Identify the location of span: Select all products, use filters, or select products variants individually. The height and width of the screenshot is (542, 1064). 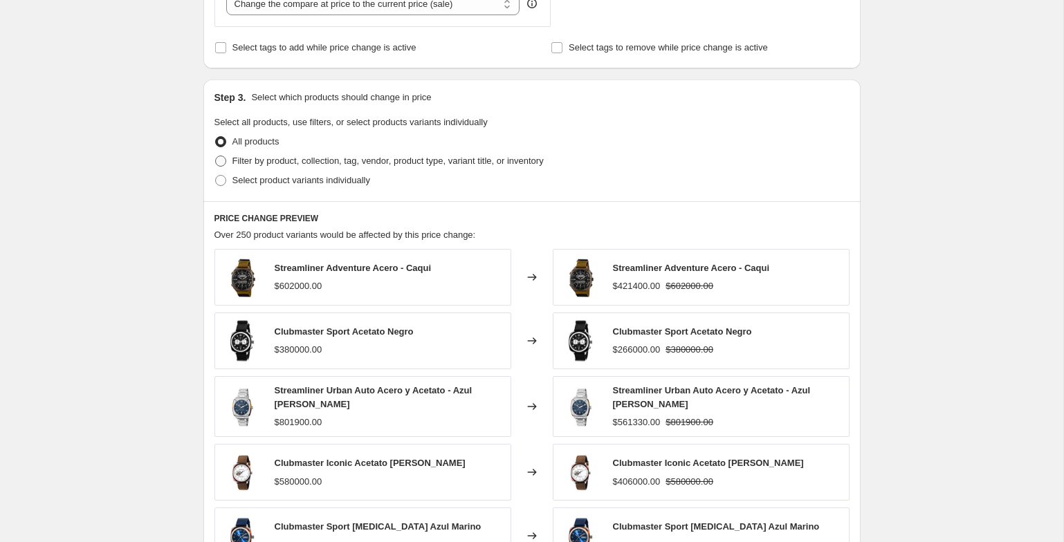
(351, 122).